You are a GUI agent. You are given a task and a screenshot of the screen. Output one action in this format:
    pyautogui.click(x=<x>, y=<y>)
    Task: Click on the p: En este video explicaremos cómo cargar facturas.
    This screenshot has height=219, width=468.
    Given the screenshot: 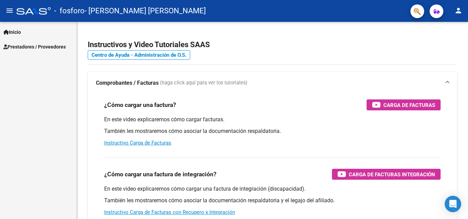 What is the action you would take?
    pyautogui.click(x=272, y=120)
    